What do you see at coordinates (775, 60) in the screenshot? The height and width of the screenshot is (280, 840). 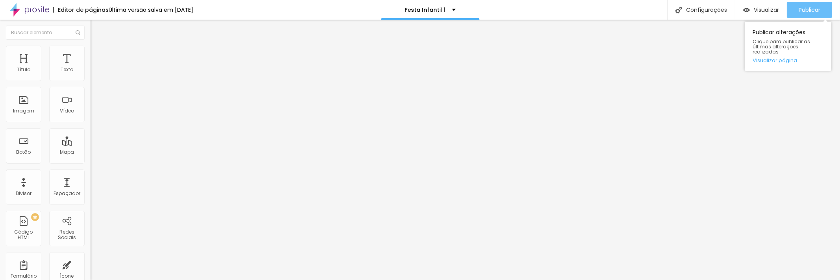 I see `font: Visualizar página` at bounding box center [775, 60].